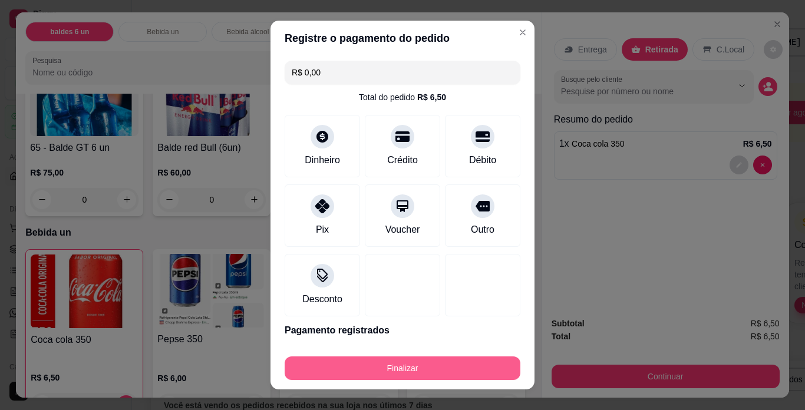  Describe the element at coordinates (432, 97) in the screenshot. I see `div: R$ 6,50` at that location.